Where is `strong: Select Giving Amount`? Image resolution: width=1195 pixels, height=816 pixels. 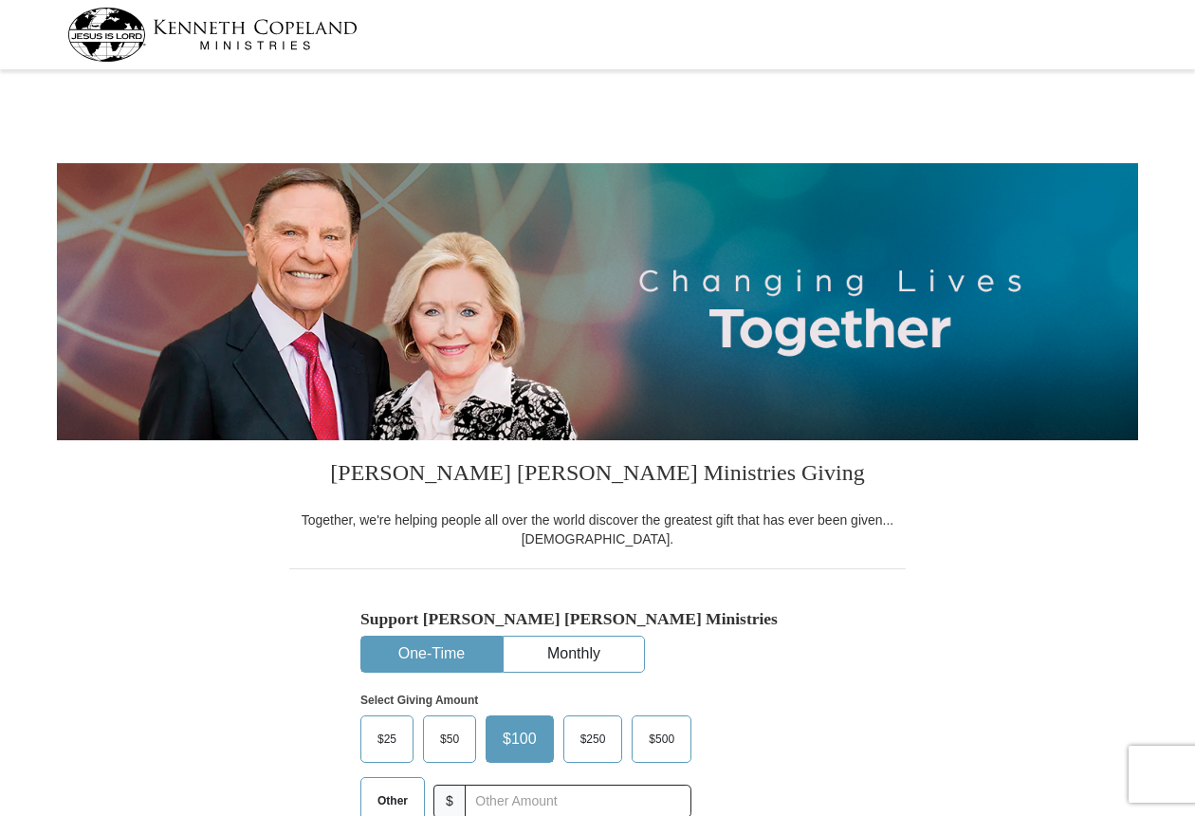
strong: Select Giving Amount is located at coordinates (419, 700).